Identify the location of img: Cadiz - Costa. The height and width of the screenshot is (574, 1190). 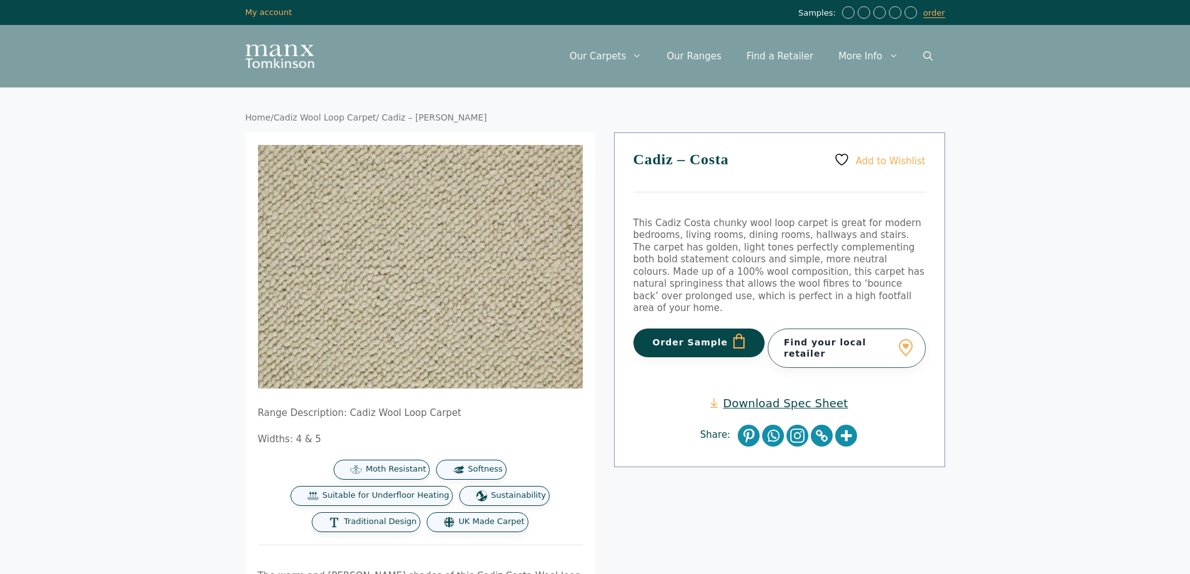
(420, 267).